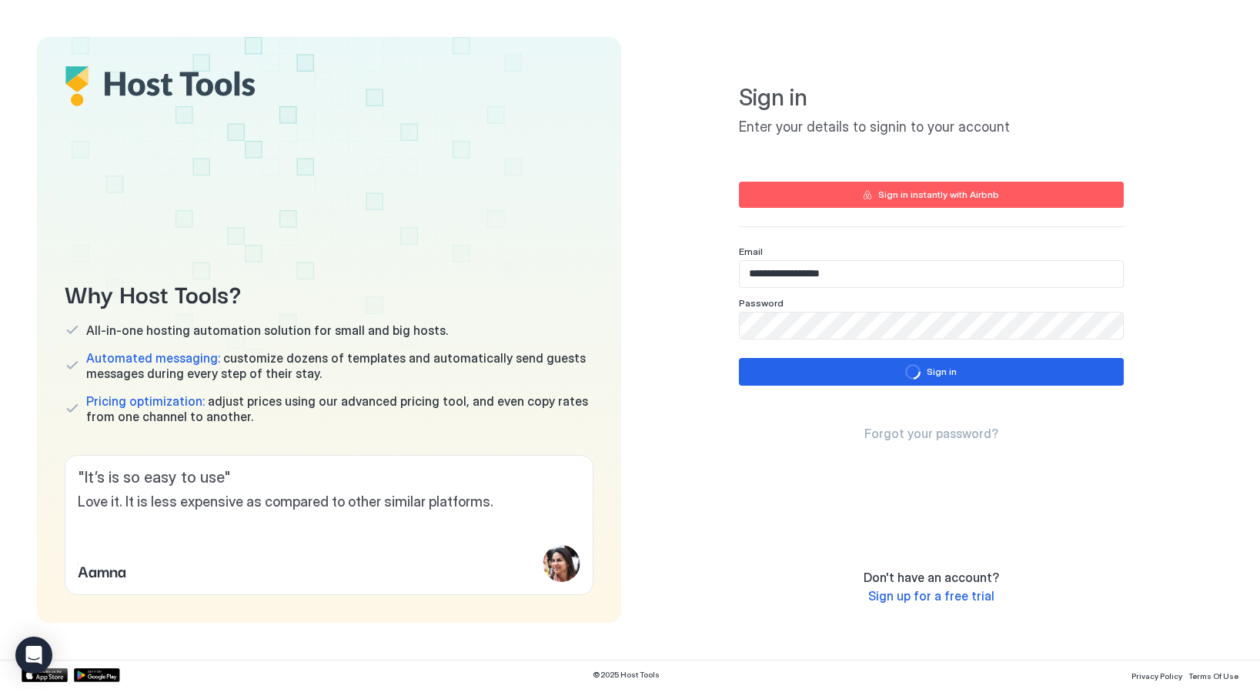  I want to click on button: loadingSign in, so click(931, 372).